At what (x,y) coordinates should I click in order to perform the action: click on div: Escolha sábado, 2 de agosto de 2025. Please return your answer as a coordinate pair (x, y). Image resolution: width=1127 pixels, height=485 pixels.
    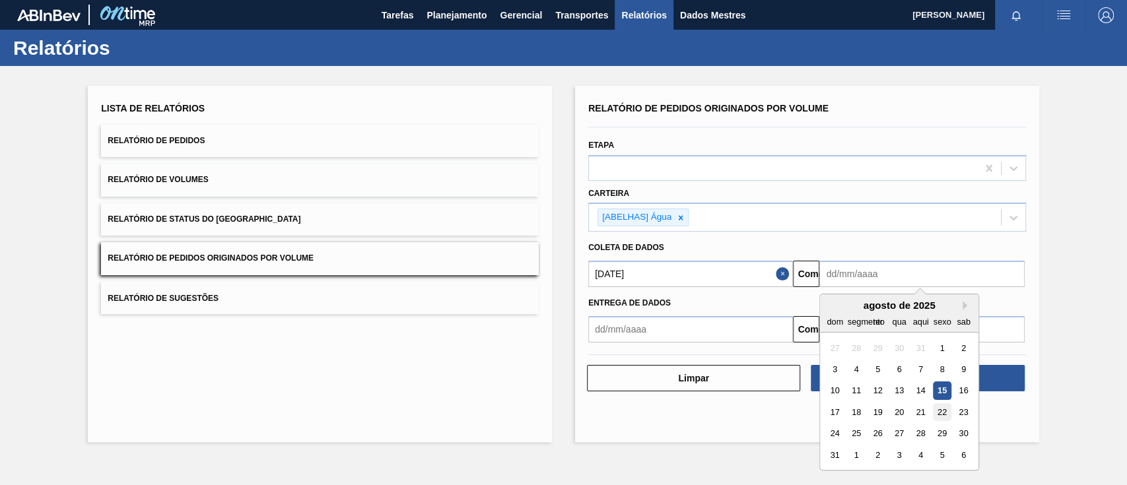
    Looking at the image, I should click on (963, 348).